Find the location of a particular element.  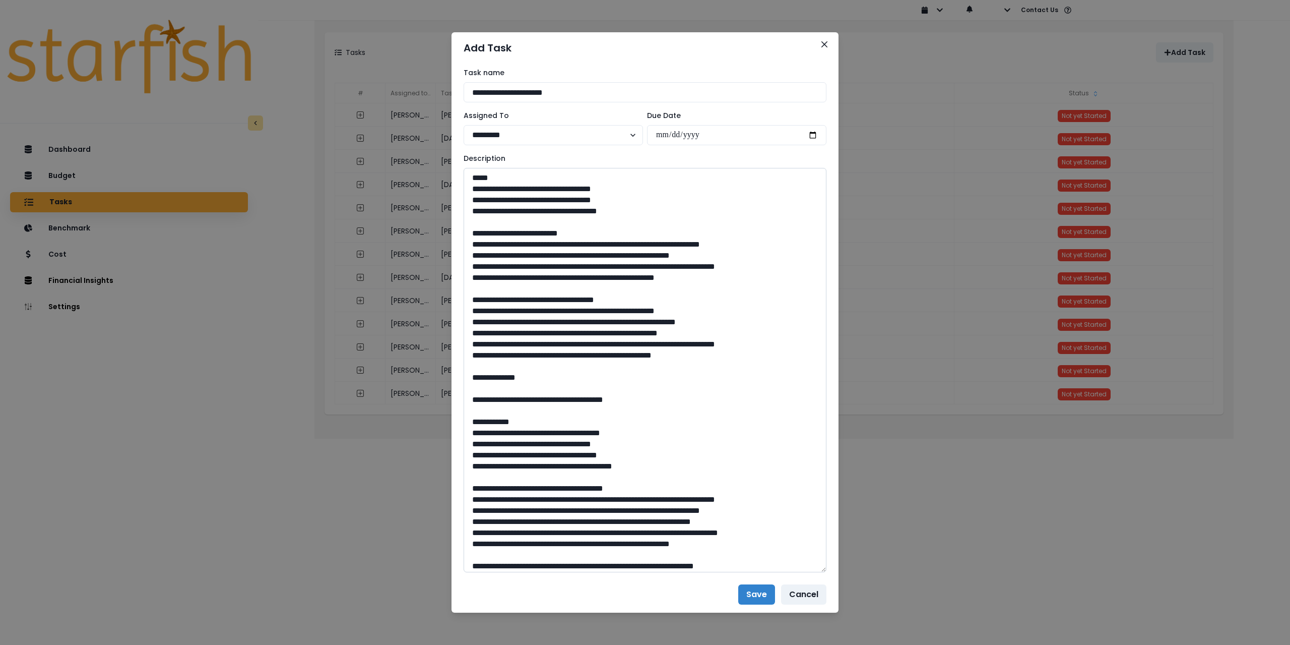

label: Assigned To is located at coordinates (550, 115).